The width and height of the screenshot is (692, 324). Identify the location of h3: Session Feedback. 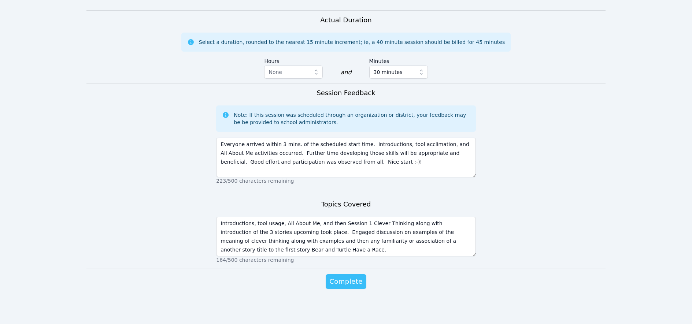
(346, 93).